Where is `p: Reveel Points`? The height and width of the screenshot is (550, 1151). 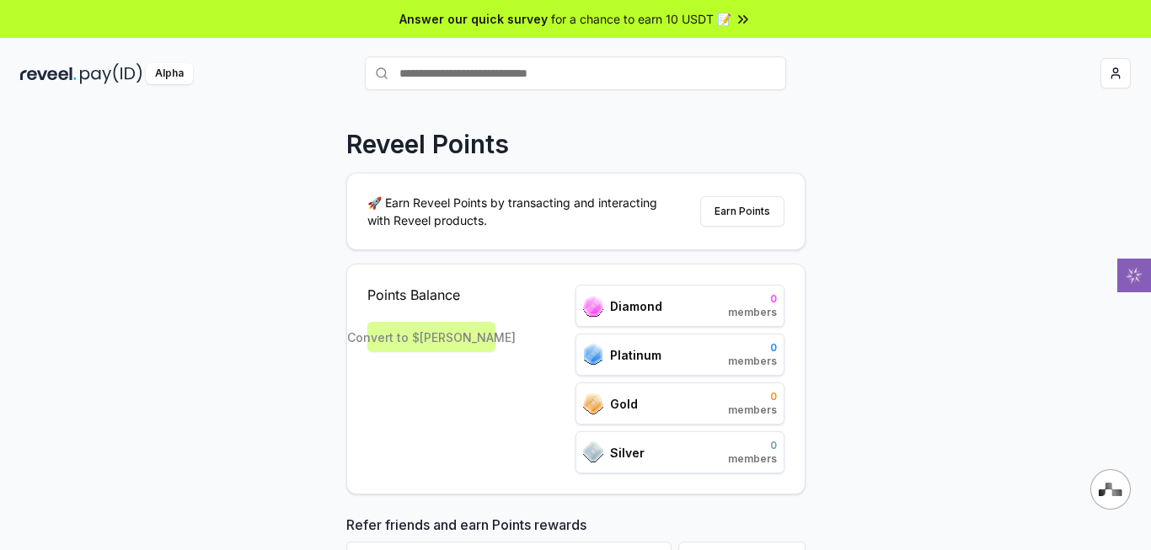
p: Reveel Points is located at coordinates (427, 144).